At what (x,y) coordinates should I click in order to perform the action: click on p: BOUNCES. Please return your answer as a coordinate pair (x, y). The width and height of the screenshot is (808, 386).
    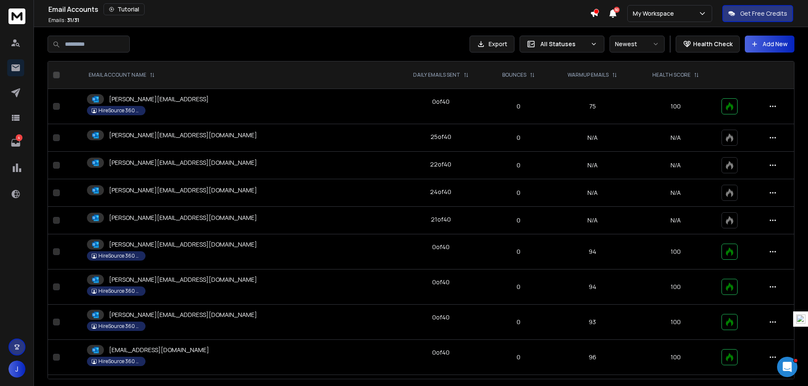
    Looking at the image, I should click on (514, 75).